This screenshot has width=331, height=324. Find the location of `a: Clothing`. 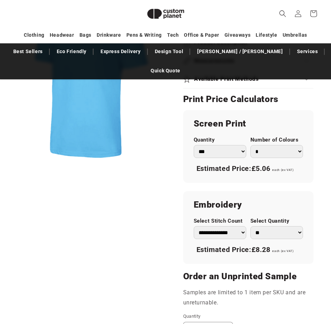

a: Clothing is located at coordinates (34, 35).